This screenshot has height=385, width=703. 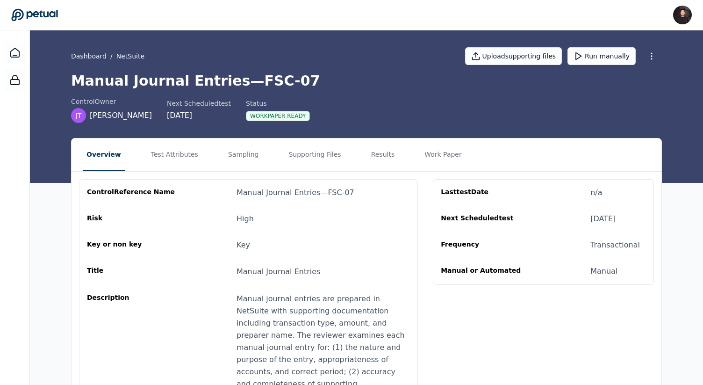 I want to click on button: Sampling, so click(x=244, y=155).